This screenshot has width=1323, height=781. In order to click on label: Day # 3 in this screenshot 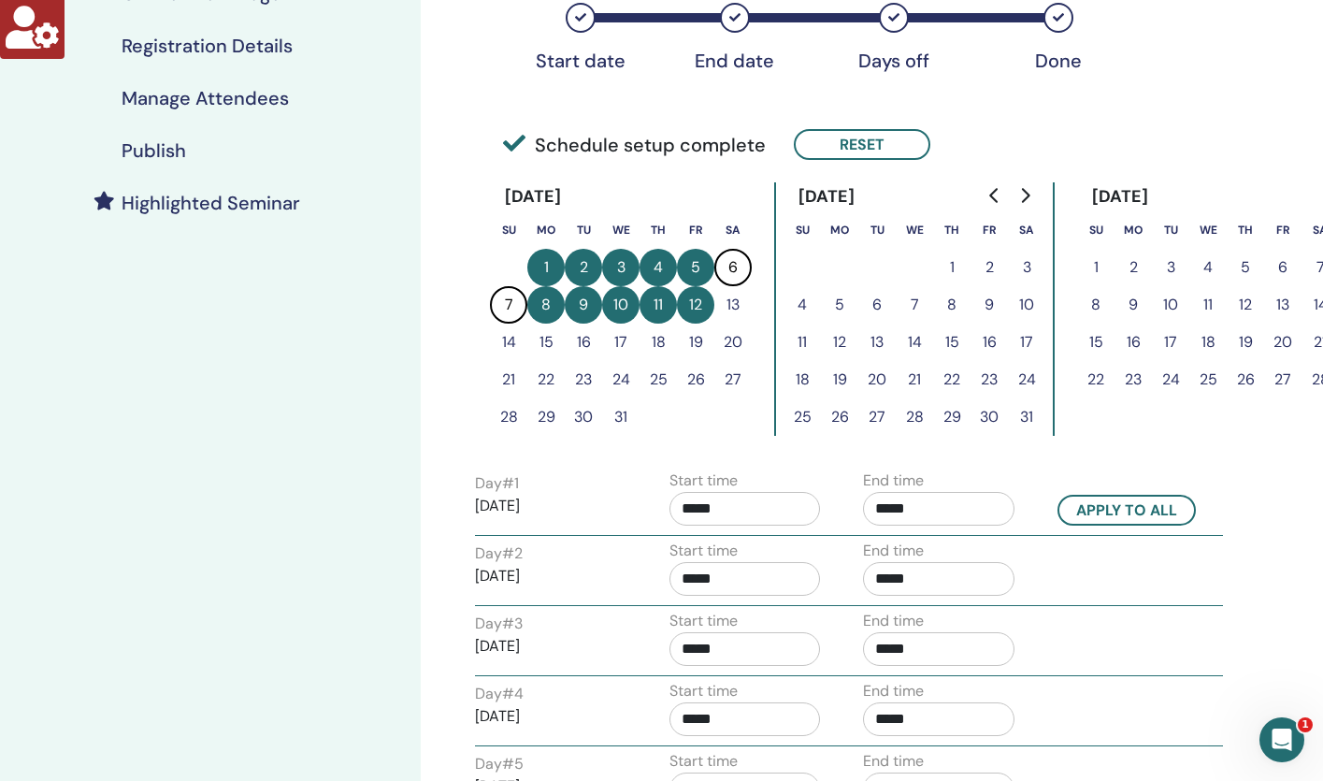, I will do `click(498, 624)`.